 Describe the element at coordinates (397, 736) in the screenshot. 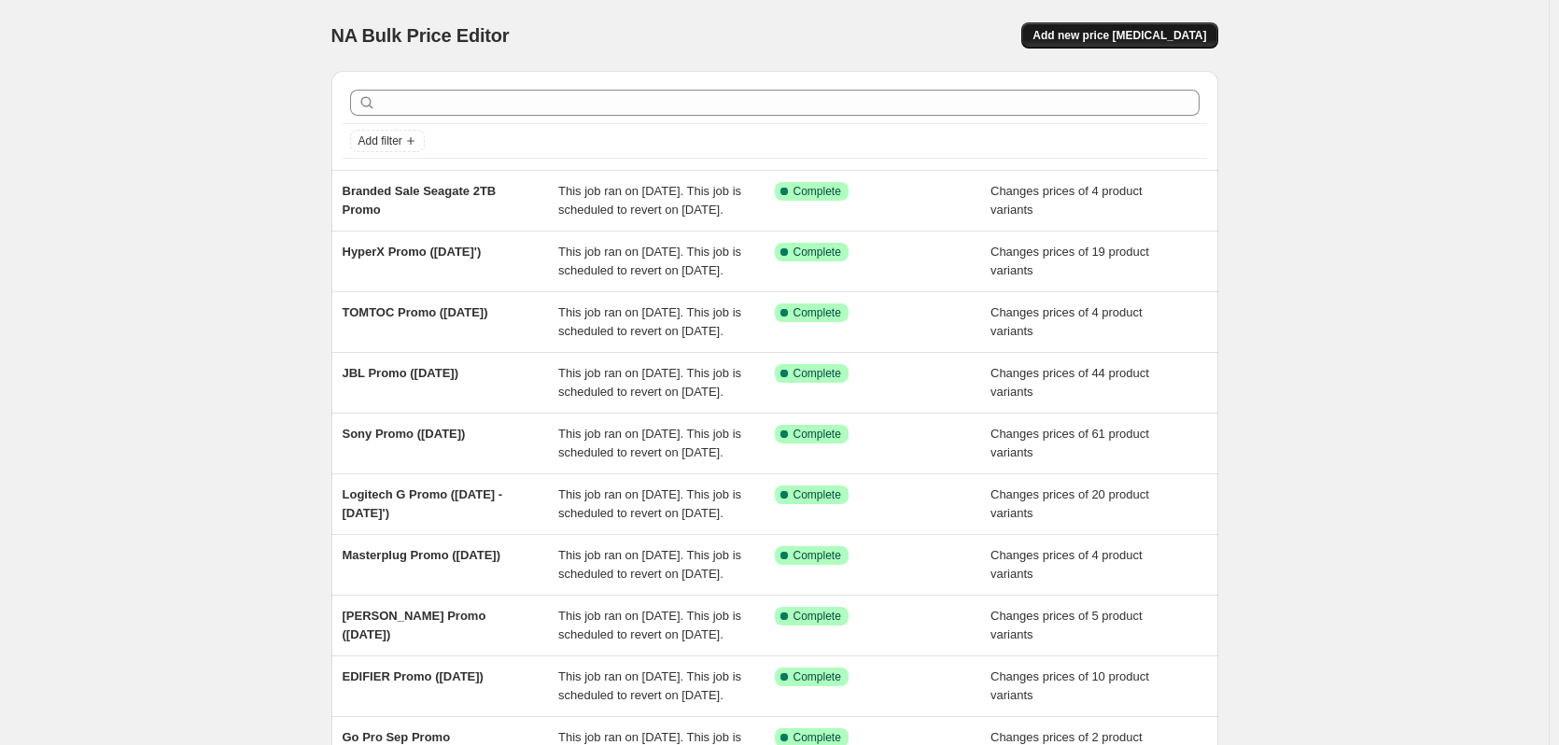

I see `span: Go Pro Sep Promo` at that location.